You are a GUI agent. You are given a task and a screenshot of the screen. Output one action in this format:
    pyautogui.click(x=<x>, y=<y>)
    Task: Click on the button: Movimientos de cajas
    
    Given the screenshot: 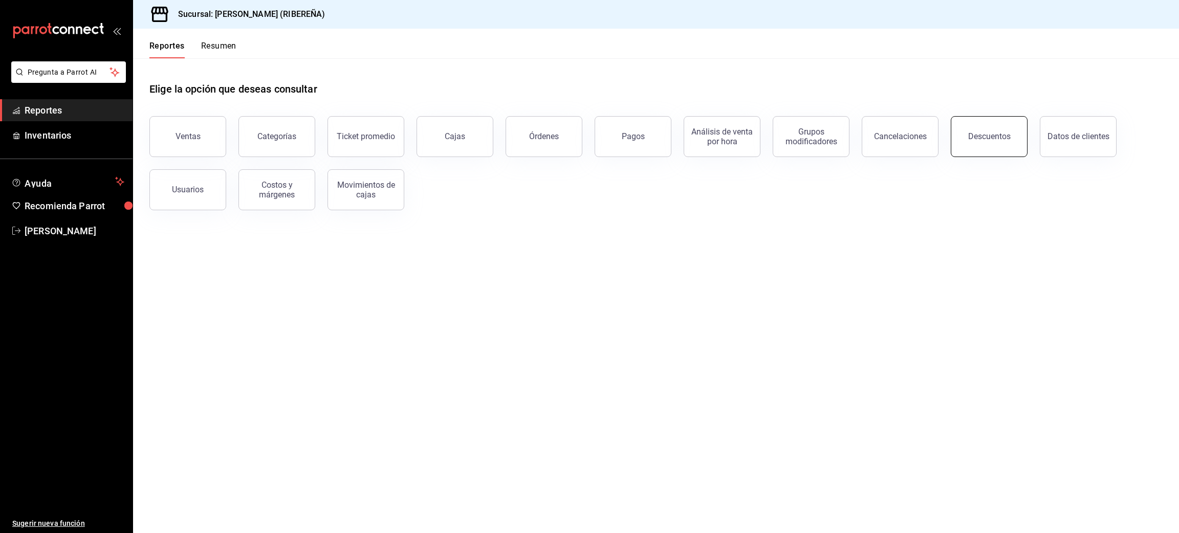 What is the action you would take?
    pyautogui.click(x=366, y=190)
    